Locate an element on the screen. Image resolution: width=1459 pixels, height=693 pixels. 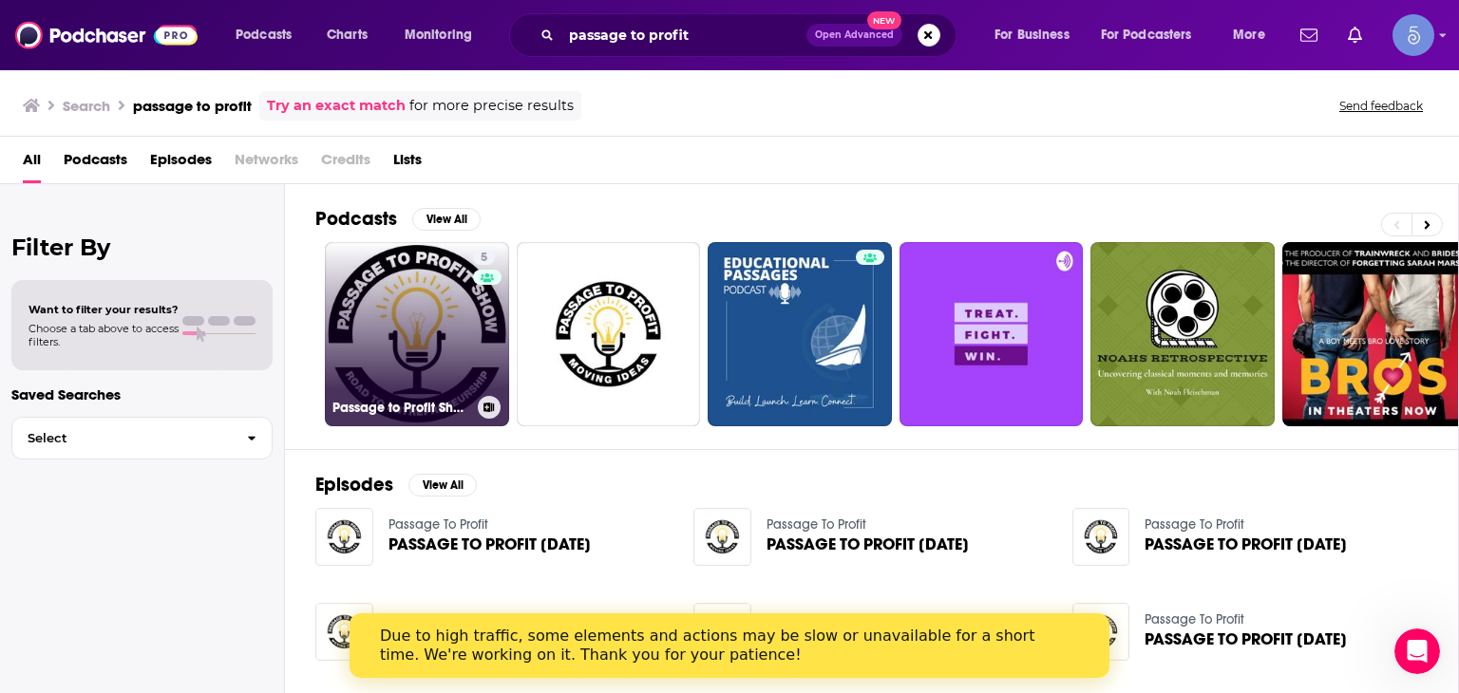
span: For Business is located at coordinates (1031, 35).